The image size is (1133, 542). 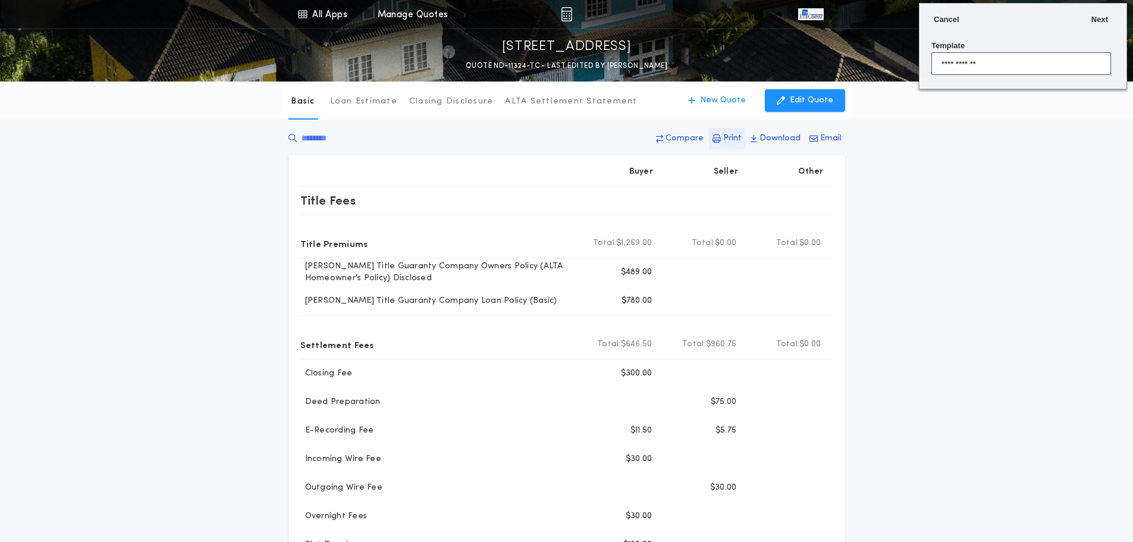 I want to click on p: Overnight Fees, so click(x=334, y=516).